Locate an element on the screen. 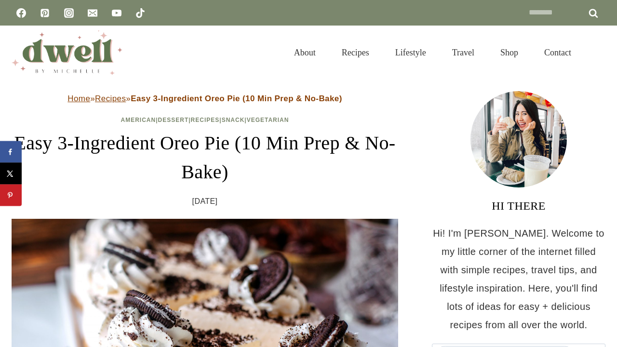  a: Email is located at coordinates (93, 13).